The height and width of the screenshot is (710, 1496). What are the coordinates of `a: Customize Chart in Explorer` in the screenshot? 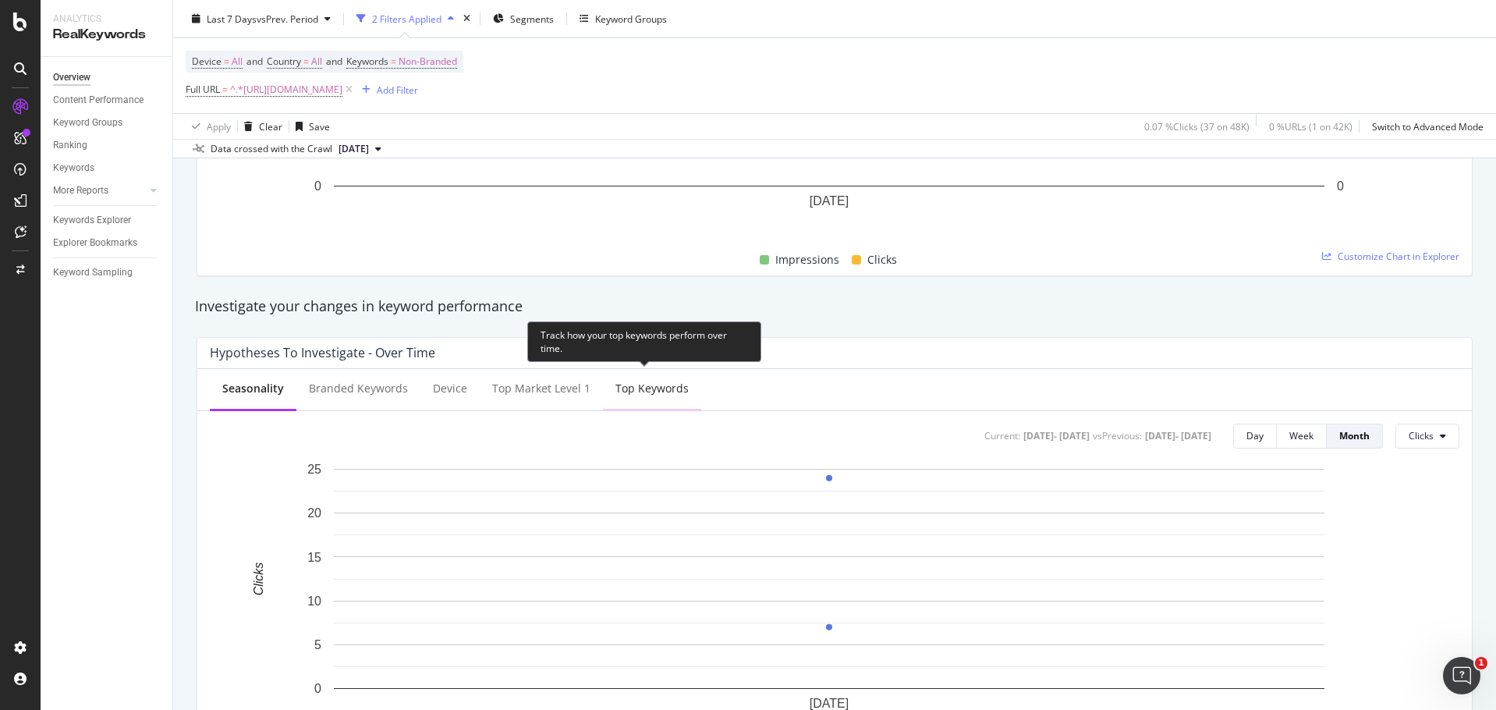 It's located at (1390, 256).